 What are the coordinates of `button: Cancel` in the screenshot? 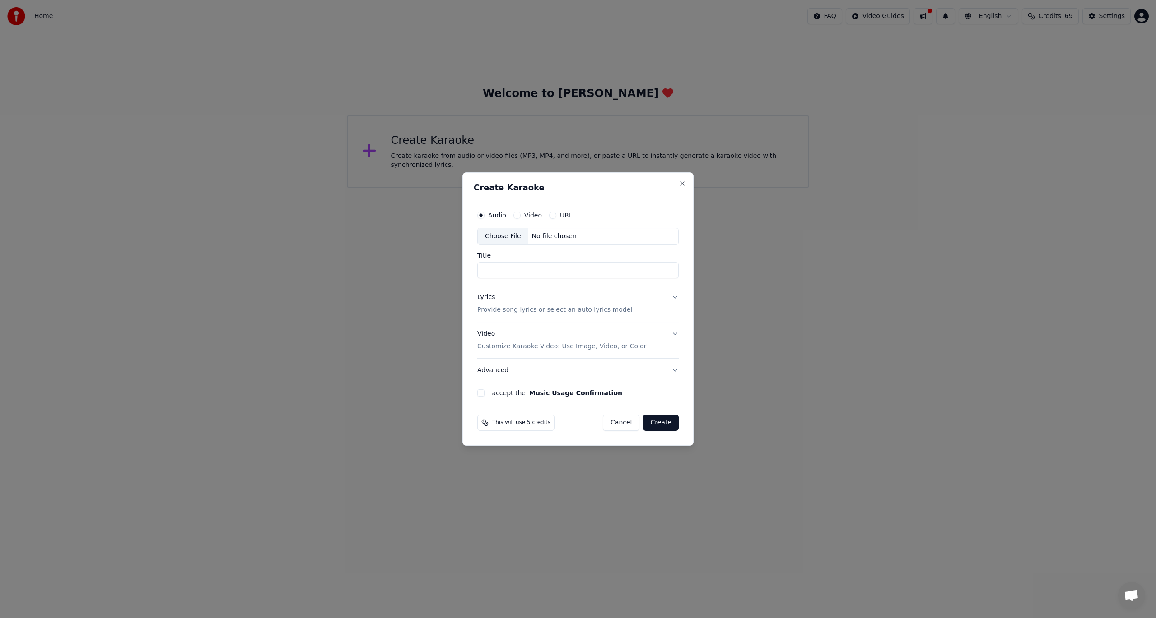 It's located at (621, 423).